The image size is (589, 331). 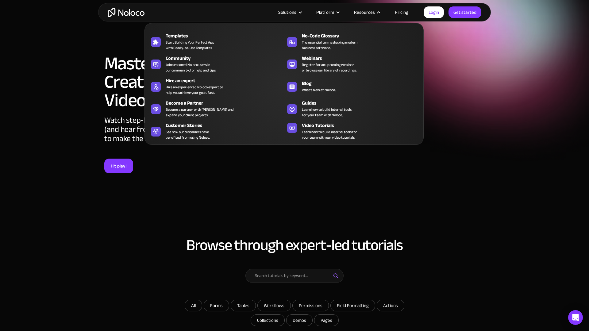 What do you see at coordinates (576, 318) in the screenshot?
I see `div: Open Intercom Messenger` at bounding box center [576, 318].